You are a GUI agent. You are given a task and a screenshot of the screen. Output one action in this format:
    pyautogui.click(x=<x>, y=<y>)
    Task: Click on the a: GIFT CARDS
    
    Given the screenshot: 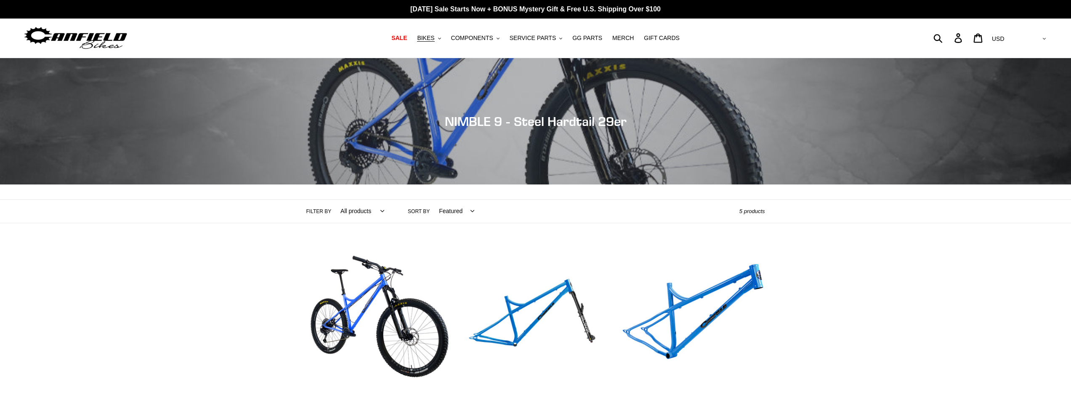 What is the action you would take?
    pyautogui.click(x=662, y=38)
    